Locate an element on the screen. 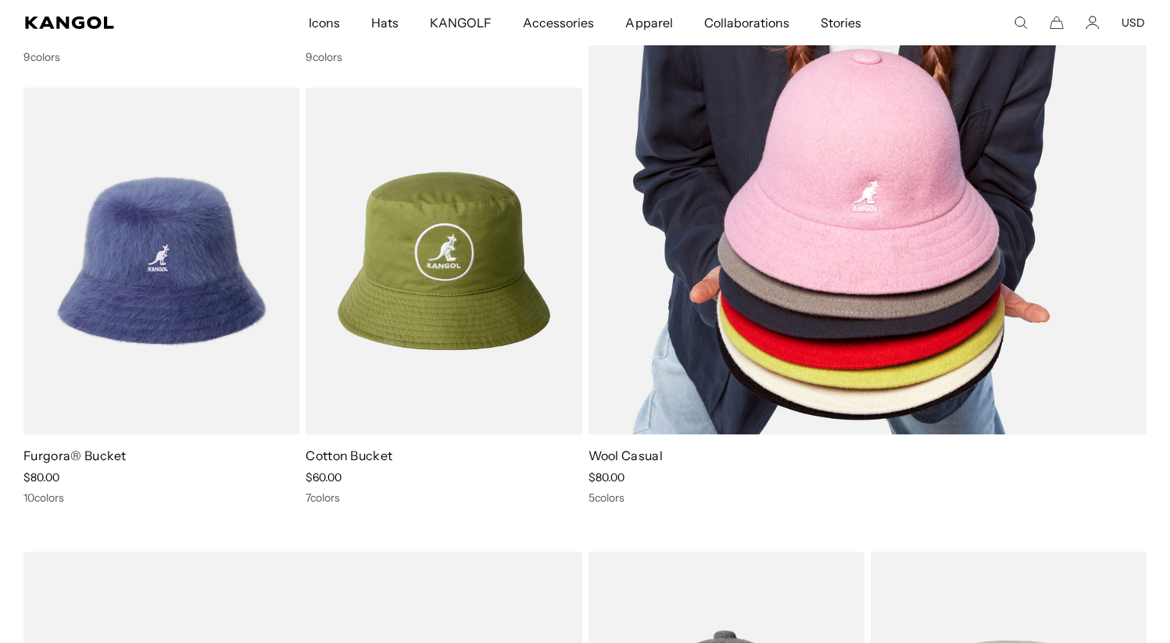 Image resolution: width=1170 pixels, height=643 pixels. div: 10 colors is located at coordinates (161, 498).